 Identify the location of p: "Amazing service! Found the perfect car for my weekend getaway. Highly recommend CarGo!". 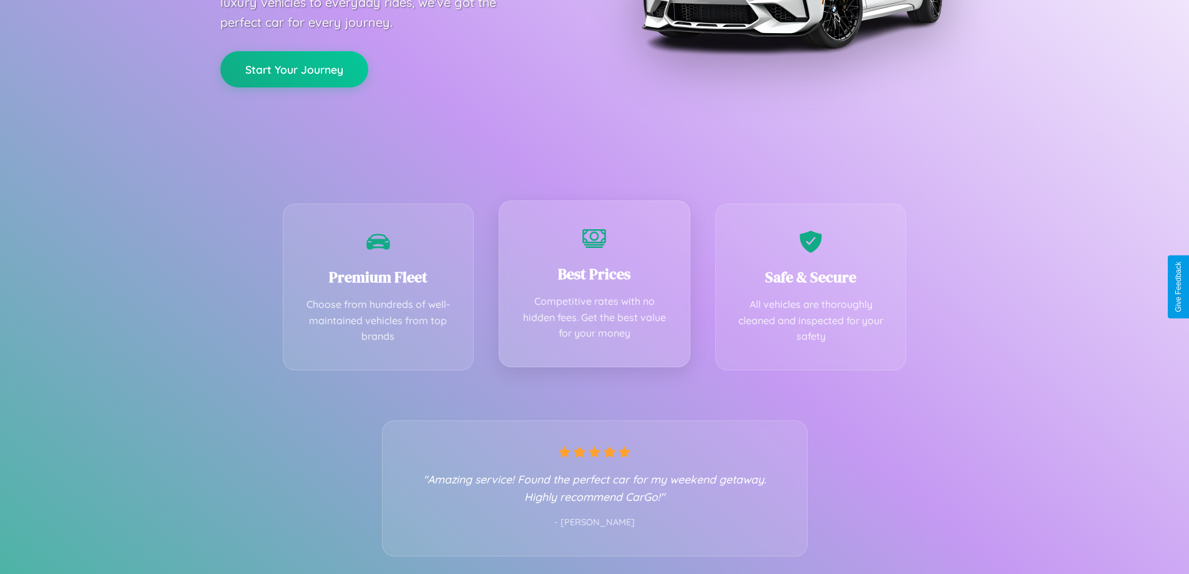
(595, 487).